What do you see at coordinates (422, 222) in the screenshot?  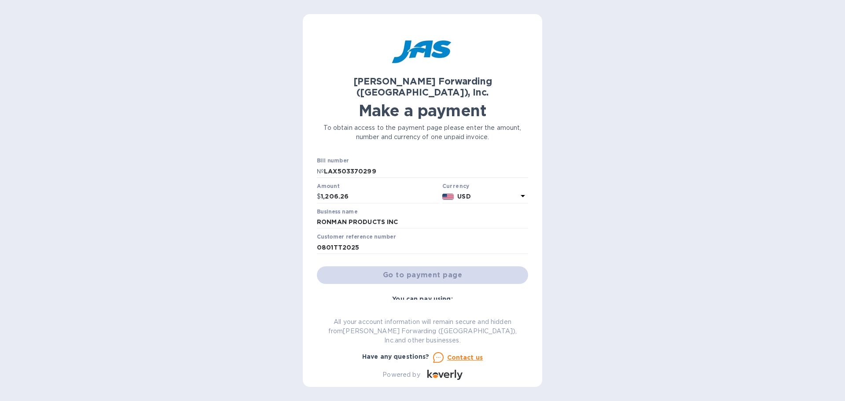 I see `input: Enter business name` at bounding box center [422, 222].